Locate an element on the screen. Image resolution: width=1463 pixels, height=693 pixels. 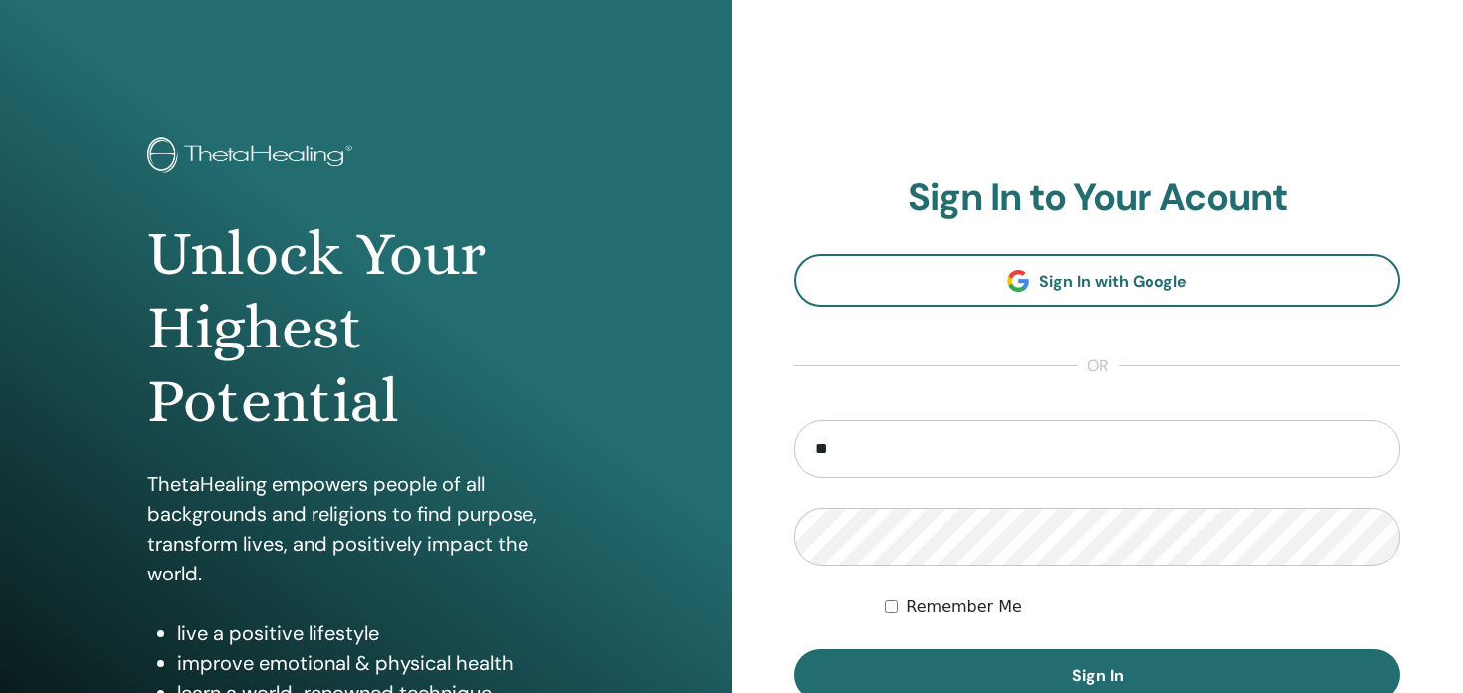
li: live a positive lifestyle is located at coordinates (381, 633).